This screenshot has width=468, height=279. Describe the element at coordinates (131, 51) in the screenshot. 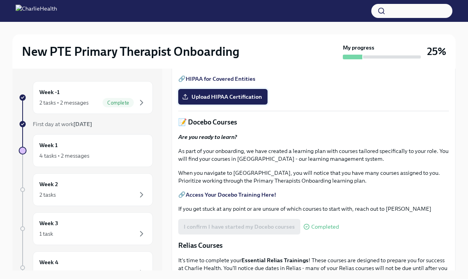

I see `h2: New PTE Primary Therapist Onboarding` at that location.